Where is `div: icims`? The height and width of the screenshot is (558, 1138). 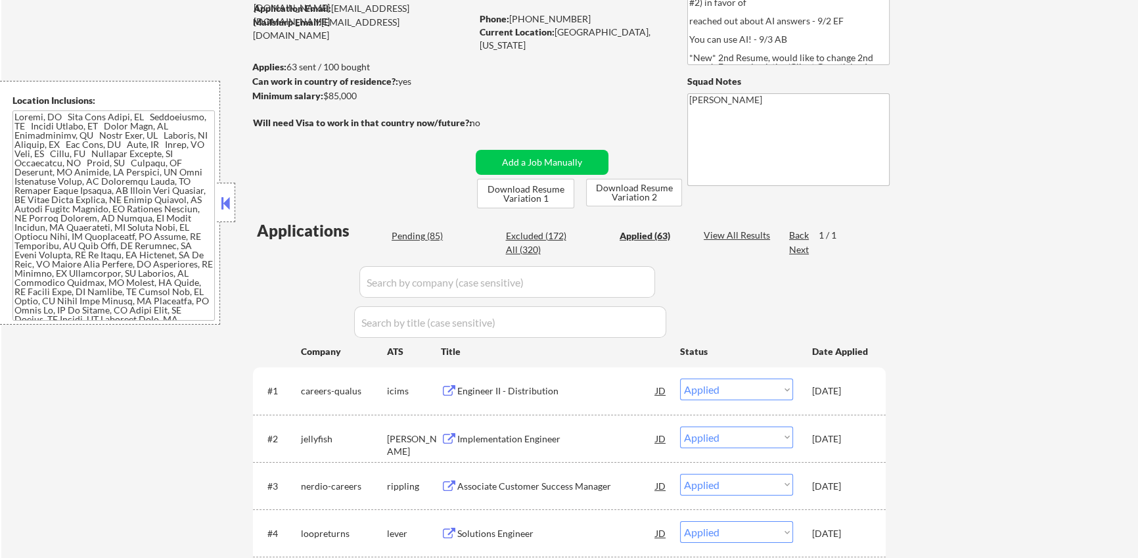 div: icims is located at coordinates (414, 391).